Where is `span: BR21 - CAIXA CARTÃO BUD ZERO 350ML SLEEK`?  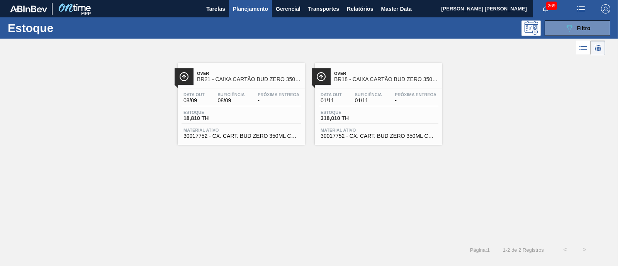 span: BR21 - CAIXA CARTÃO BUD ZERO 350ML SLEEK is located at coordinates (249, 79).